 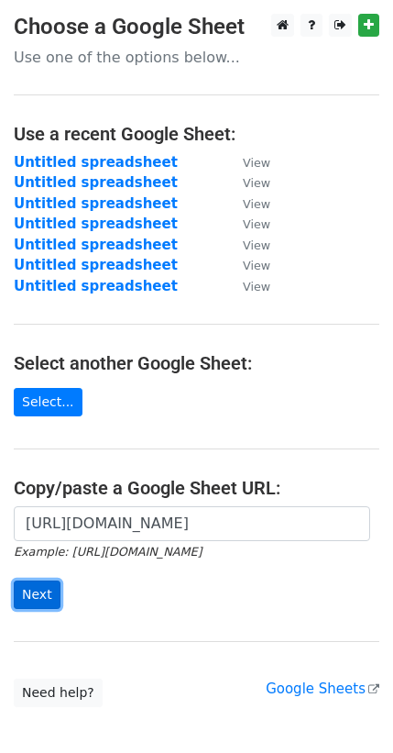 I want to click on h4: Copy/paste a Google Sheet URL:, so click(x=196, y=488).